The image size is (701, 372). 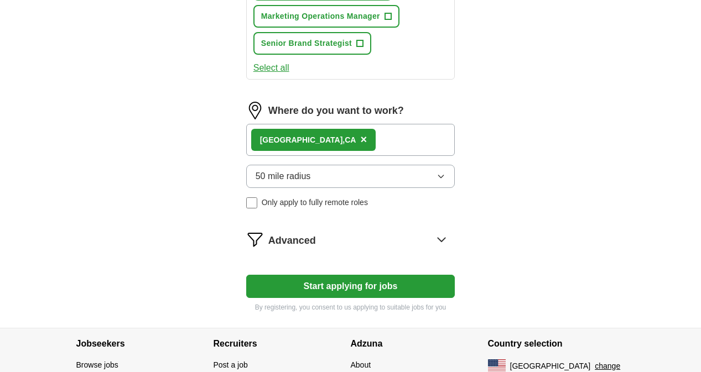 What do you see at coordinates (252, 203) in the screenshot?
I see `input: Only apply to fully remote roles` at bounding box center [252, 203].